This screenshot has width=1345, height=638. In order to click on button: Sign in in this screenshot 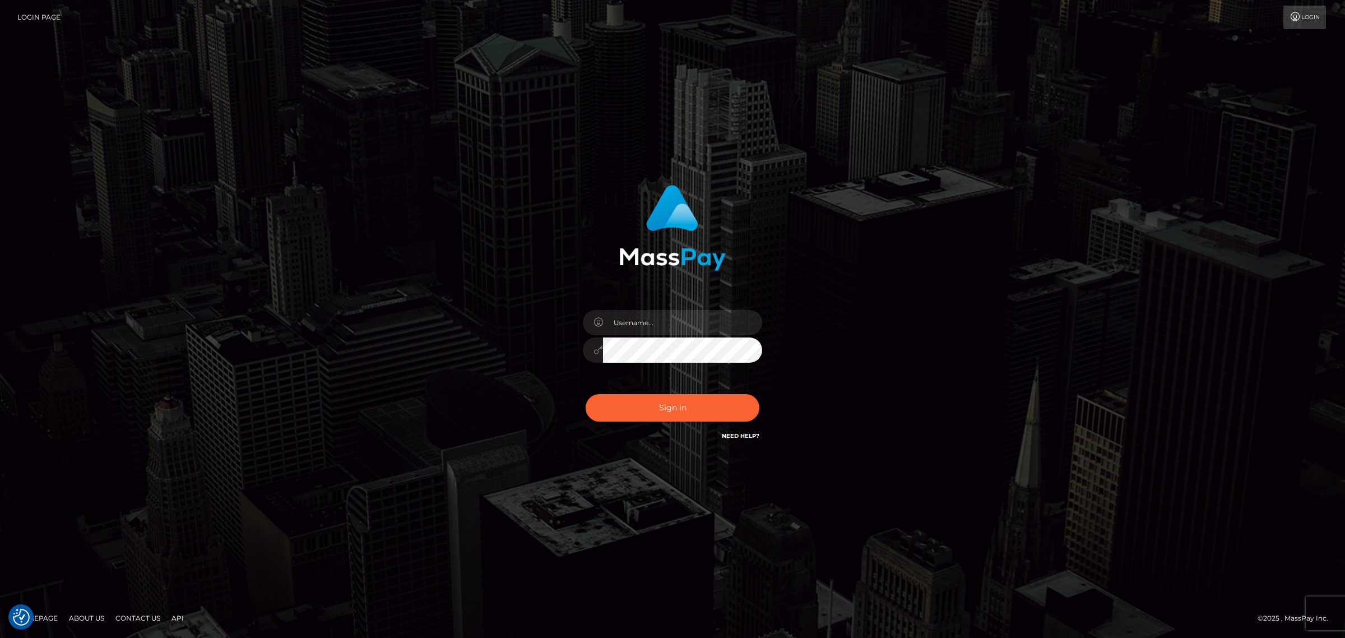, I will do `click(673, 408)`.